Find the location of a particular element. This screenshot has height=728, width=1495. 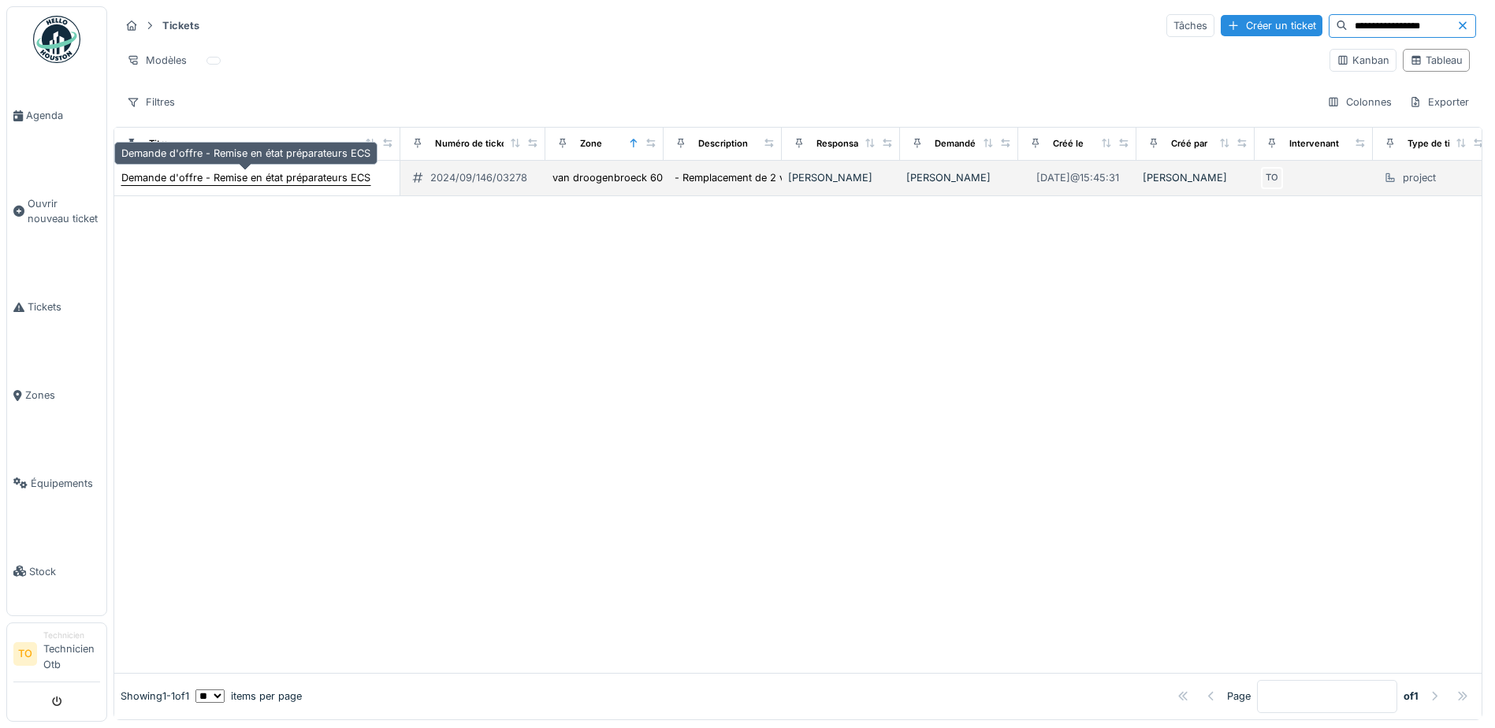

li: Technicien Otb is located at coordinates (72, 654).